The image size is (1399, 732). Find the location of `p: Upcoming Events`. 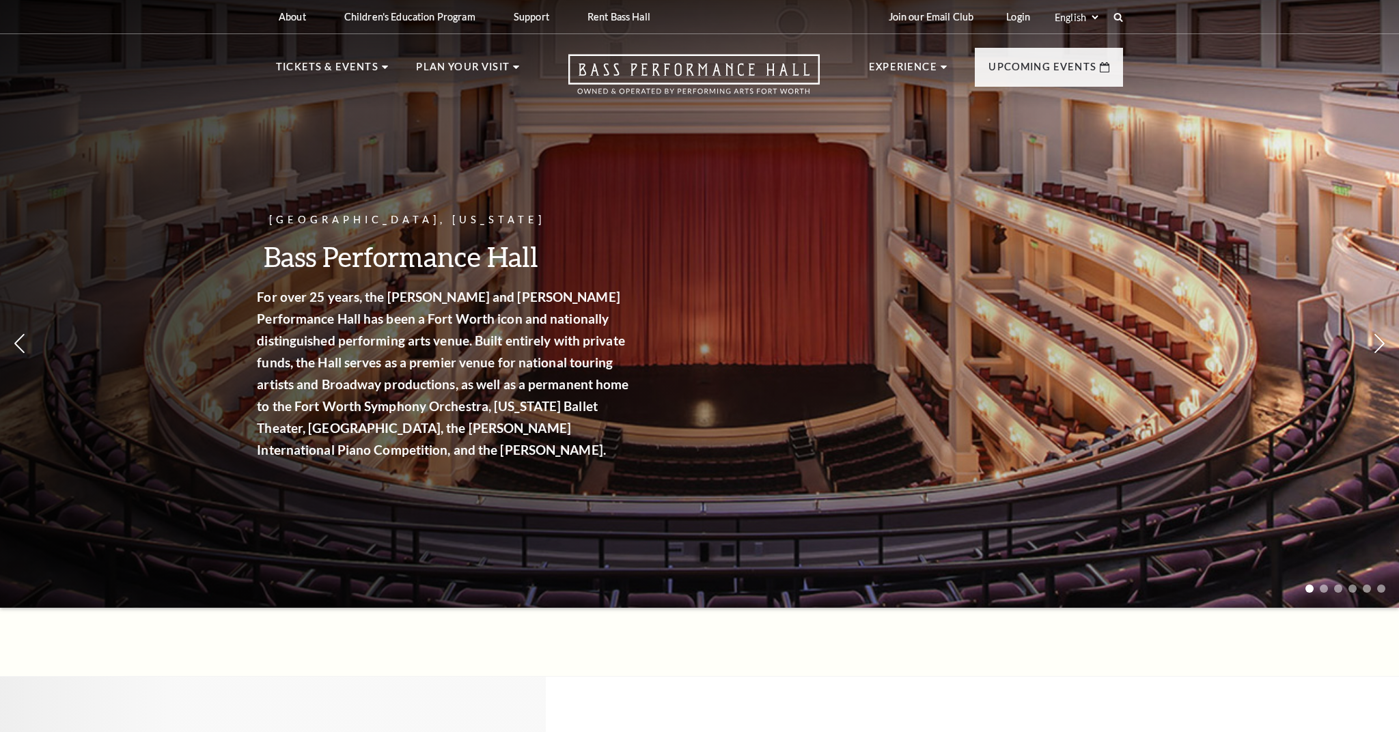

p: Upcoming Events is located at coordinates (1042, 71).